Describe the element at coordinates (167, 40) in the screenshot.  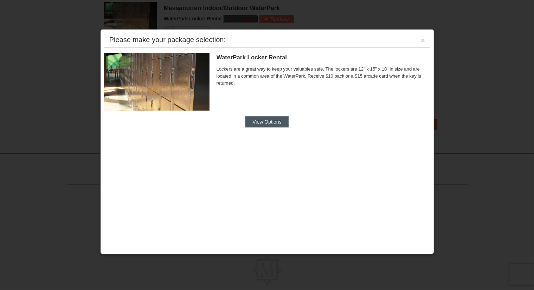
I see `div: Please make your package selection:` at that location.